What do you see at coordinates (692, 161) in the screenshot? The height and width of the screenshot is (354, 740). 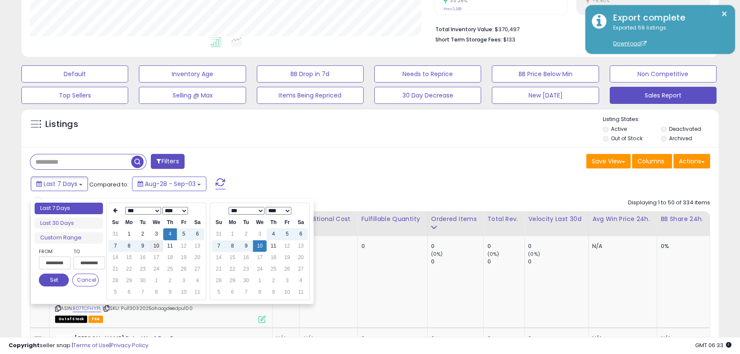 I see `button: Actions` at bounding box center [692, 161].